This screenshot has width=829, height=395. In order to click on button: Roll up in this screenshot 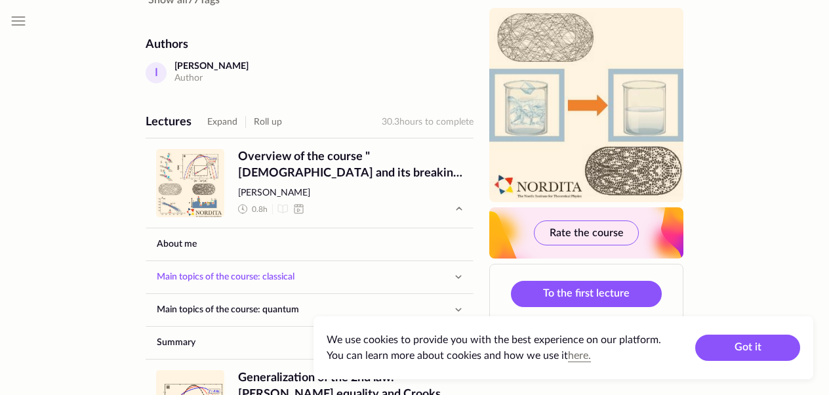, I will do `click(268, 122)`.